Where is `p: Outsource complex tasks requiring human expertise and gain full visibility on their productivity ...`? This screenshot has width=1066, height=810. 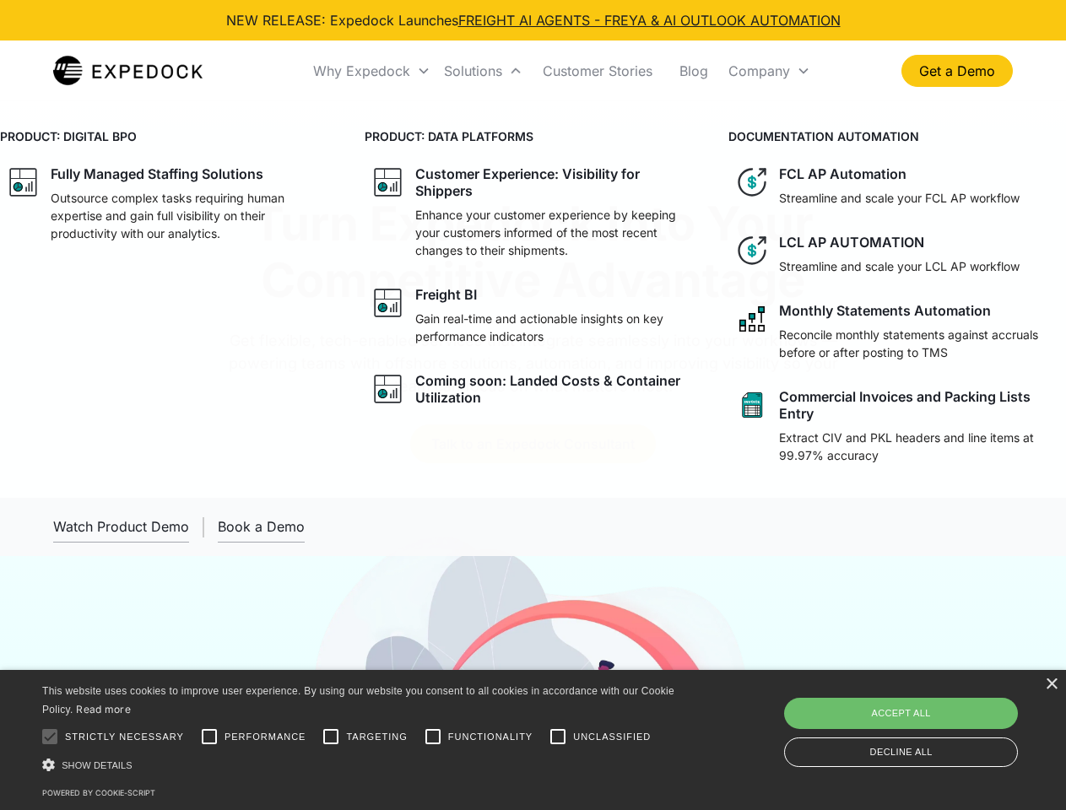 p: Outsource complex tasks requiring human expertise and gain full visibility on their productivity ... is located at coordinates (191, 215).